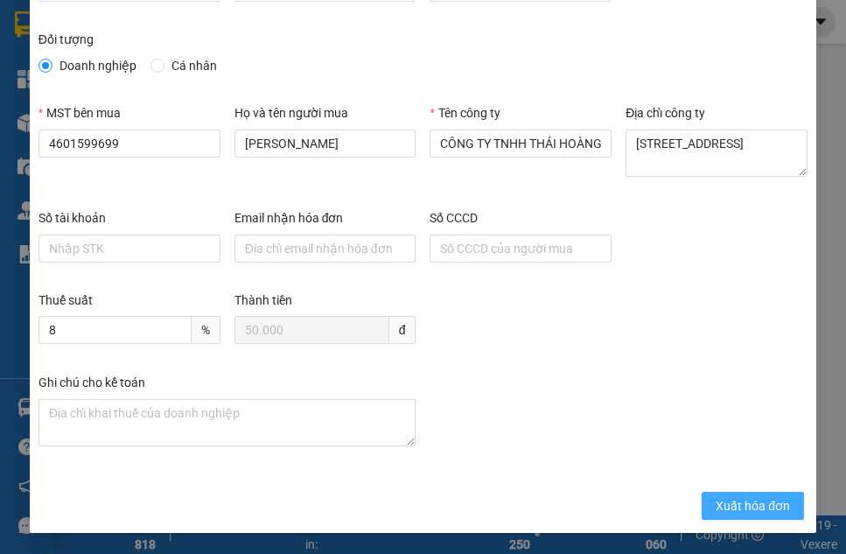 The image size is (846, 554). What do you see at coordinates (521, 144) in the screenshot?
I see `input: Tên công ty` at bounding box center [521, 144].